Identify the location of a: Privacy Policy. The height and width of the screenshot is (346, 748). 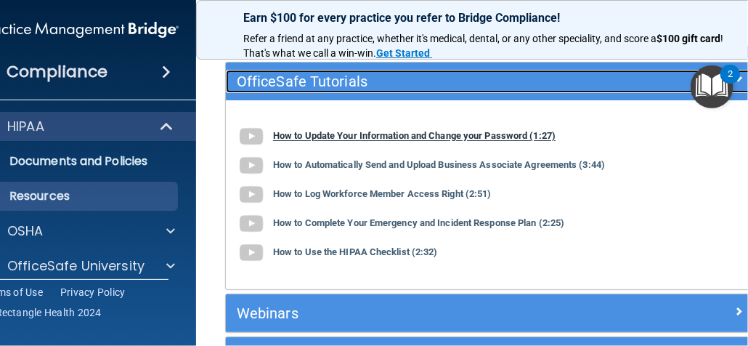
(93, 292).